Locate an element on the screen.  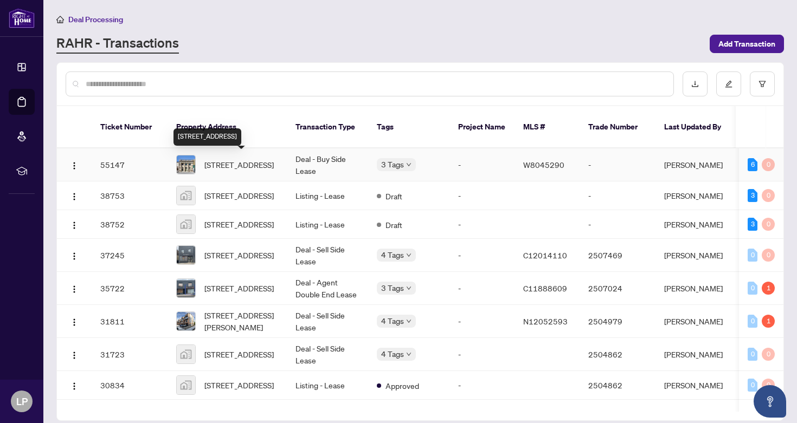
th: Ticket Number is located at coordinates (130, 127).